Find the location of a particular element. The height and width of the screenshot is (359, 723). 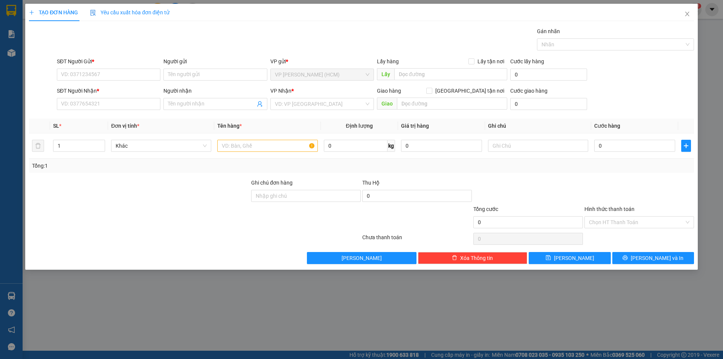

label: Gán nhãn is located at coordinates (548, 31).